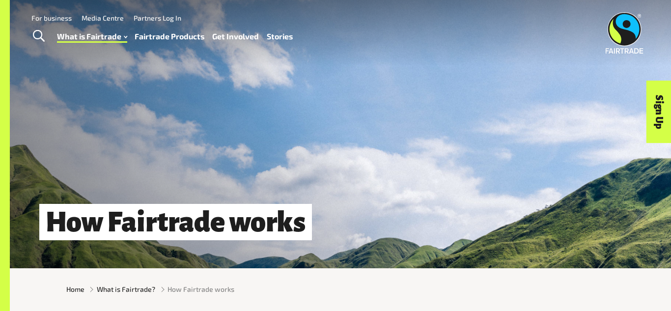 Image resolution: width=671 pixels, height=311 pixels. Describe the element at coordinates (157, 18) in the screenshot. I see `a: Partners Log In` at that location.